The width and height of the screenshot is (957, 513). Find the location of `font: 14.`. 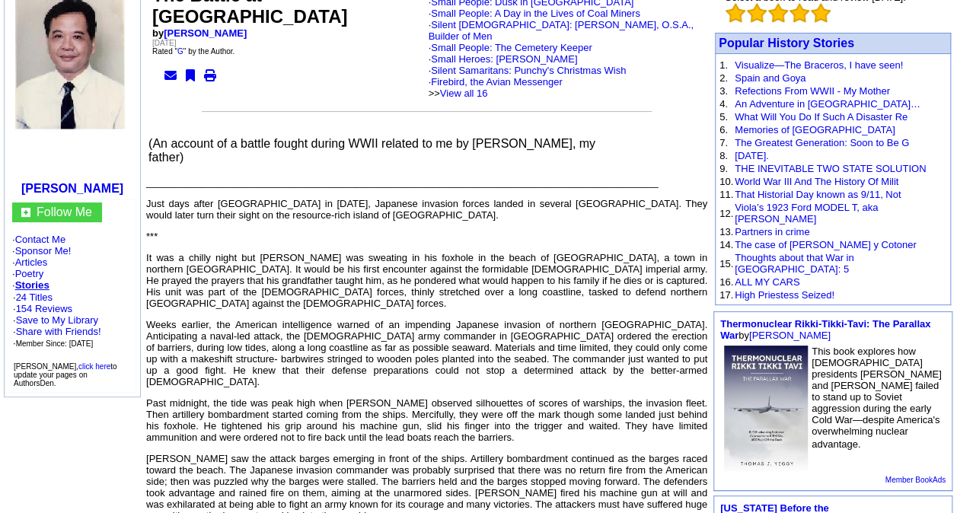

font: 14. is located at coordinates (726, 244).